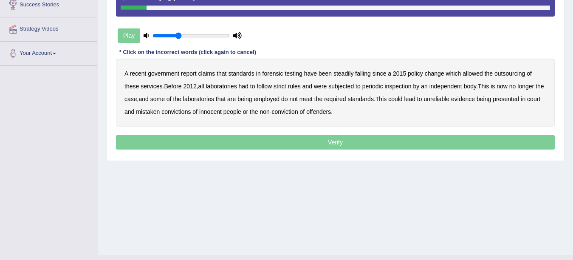 The width and height of the screenshot is (573, 260). What do you see at coordinates (306, 99) in the screenshot?
I see `b: meet` at bounding box center [306, 99].